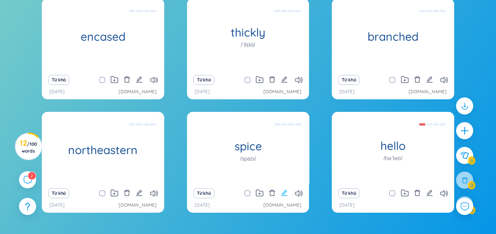 This screenshot has height=234, width=496. Describe the element at coordinates (393, 158) in the screenshot. I see `h1: /həˈləʊ/` at that location.